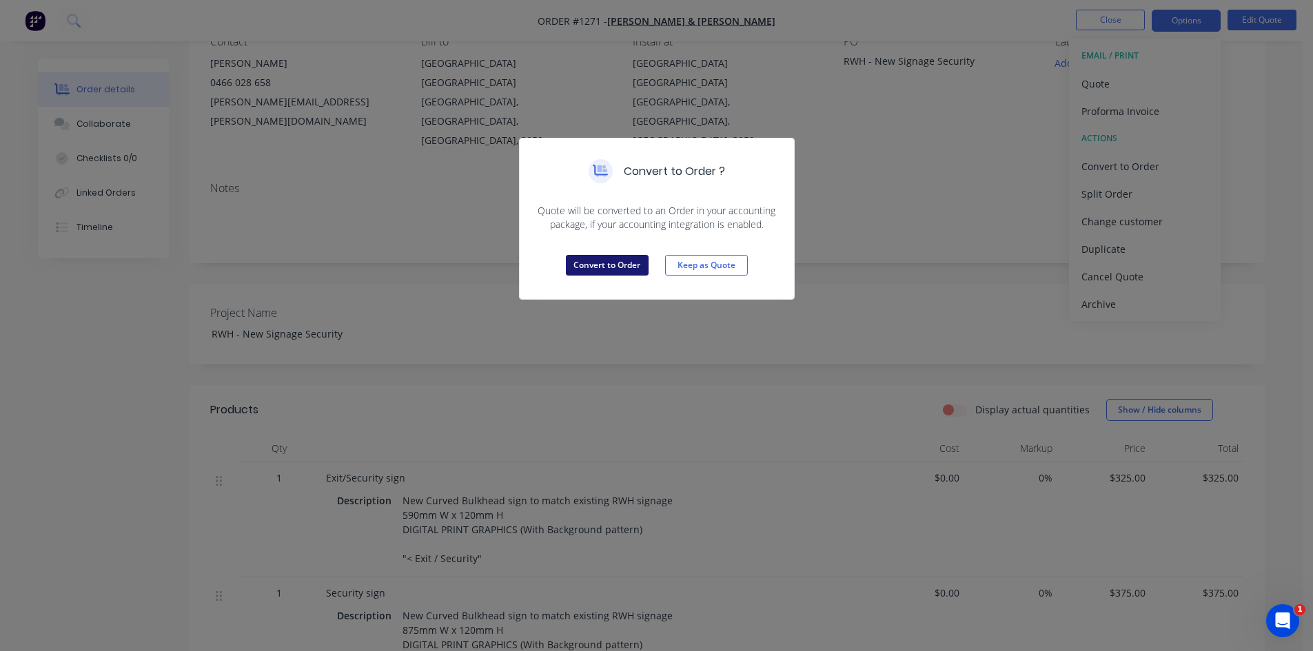  What do you see at coordinates (607, 265) in the screenshot?
I see `button: Convert to Order` at bounding box center [607, 265].